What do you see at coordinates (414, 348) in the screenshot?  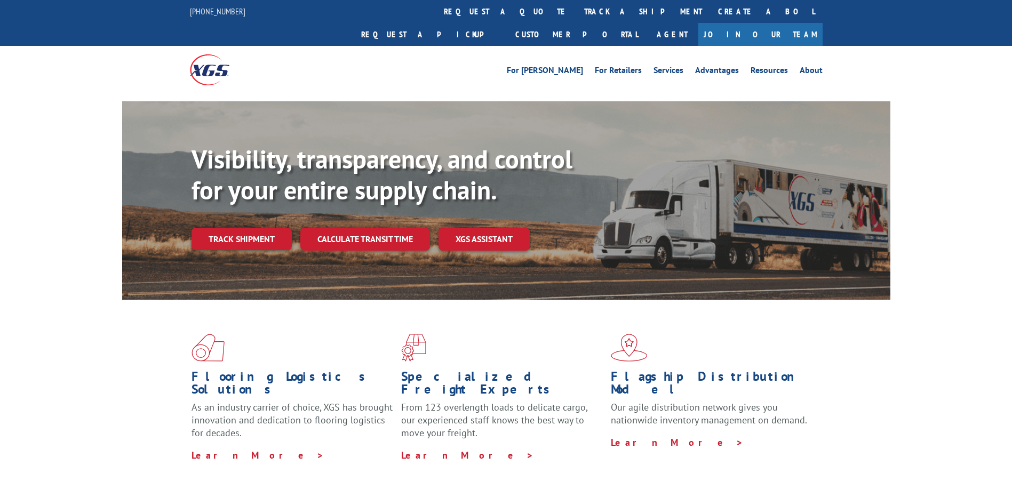 I see `img: xgs-icon-focused-on-flooring-red` at bounding box center [414, 348].